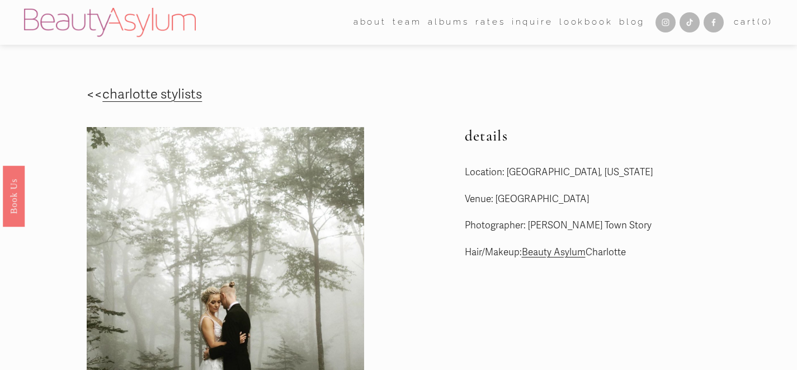 This screenshot has width=797, height=370. I want to click on a: Instagram, so click(665, 22).